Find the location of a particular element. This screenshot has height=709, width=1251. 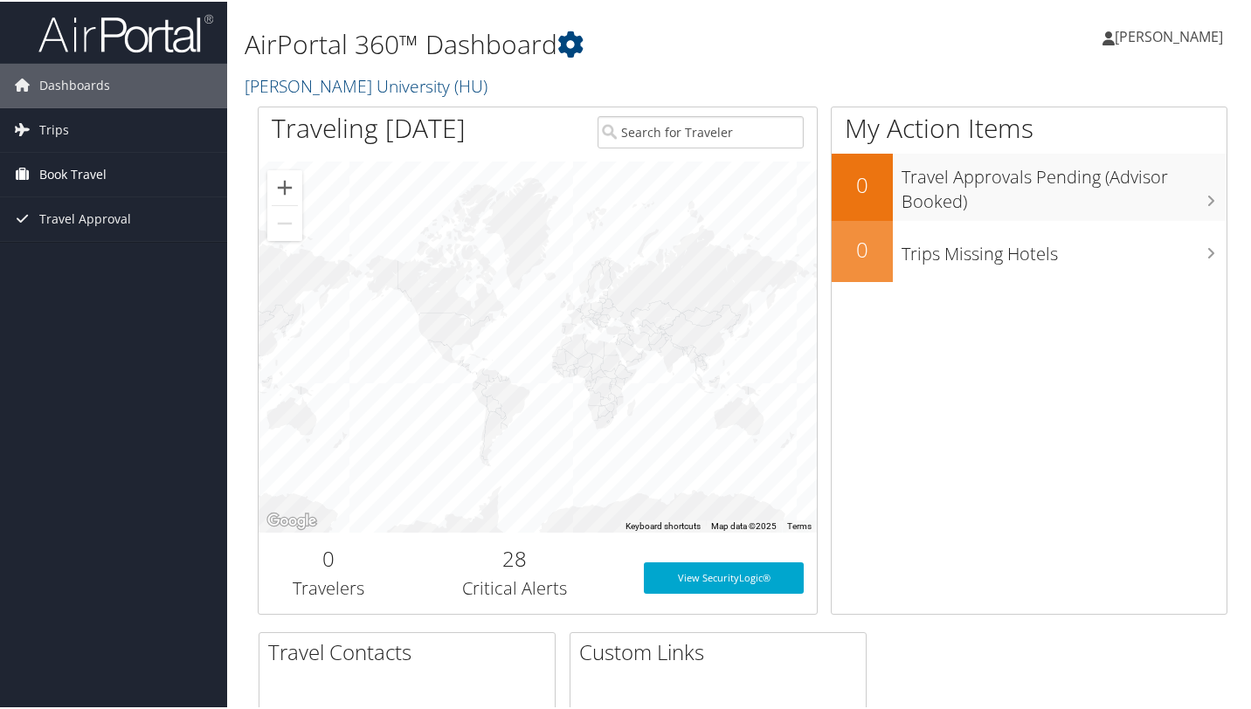

img: Google is located at coordinates (292, 520).